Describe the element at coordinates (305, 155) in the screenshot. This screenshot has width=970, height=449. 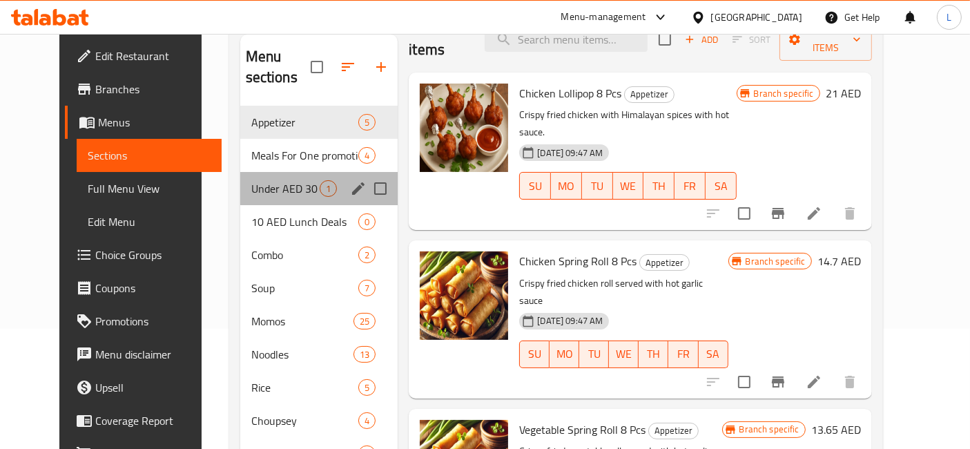
I see `span: Meals For One promotional combo` at that location.